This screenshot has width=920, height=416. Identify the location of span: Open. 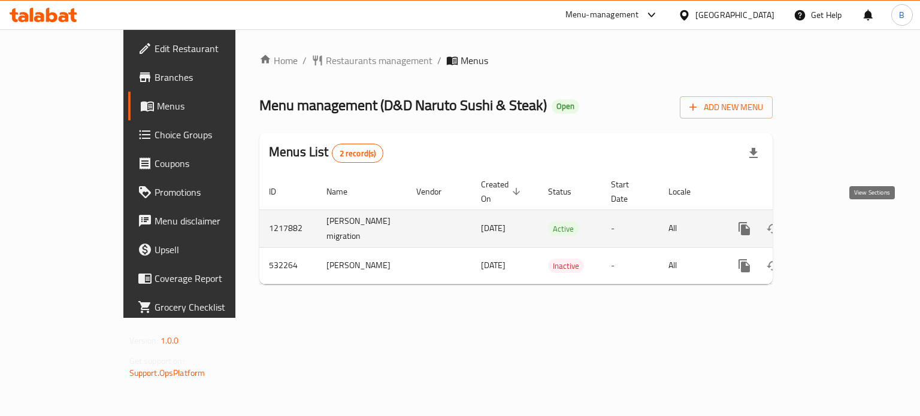
(565, 106).